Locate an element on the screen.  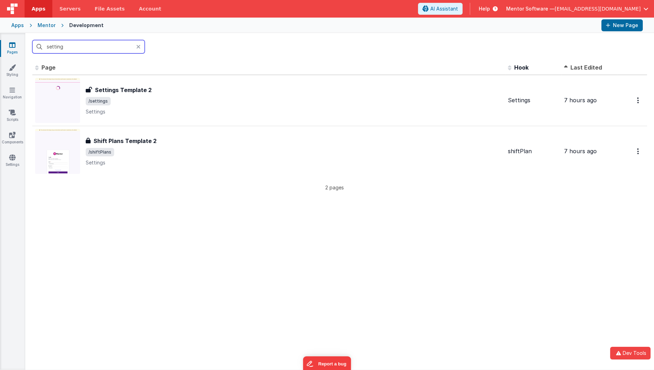
span: /shiftPlans is located at coordinates (100, 152).